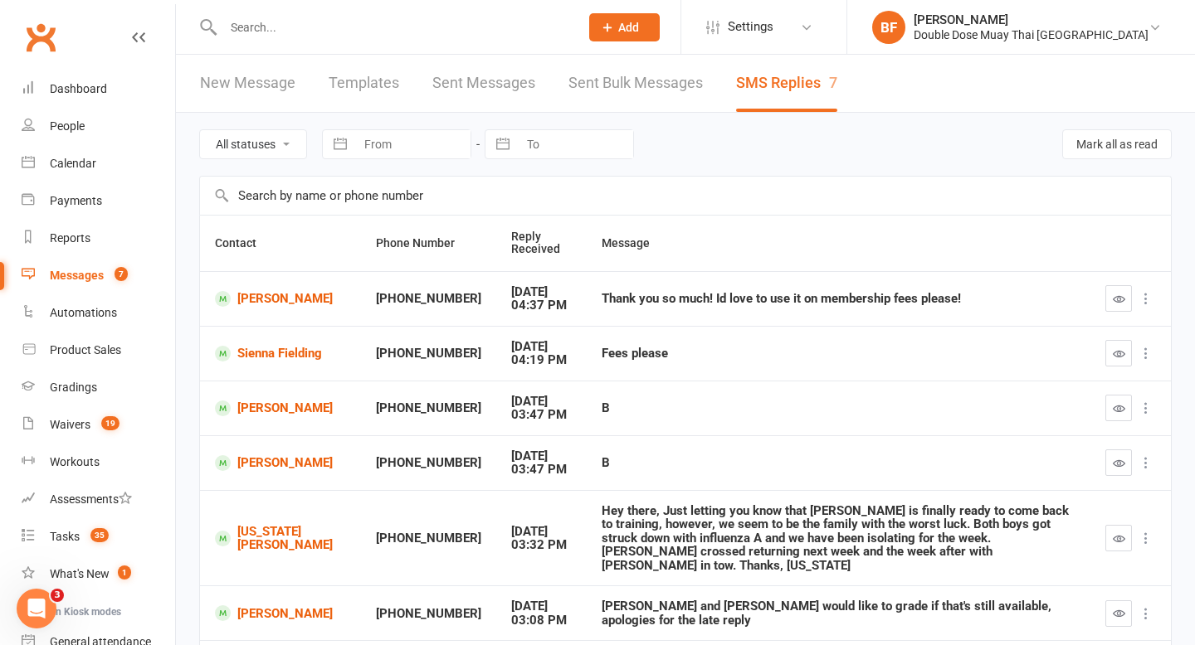  Describe the element at coordinates (85, 350) in the screenshot. I see `div: Product Sales` at that location.